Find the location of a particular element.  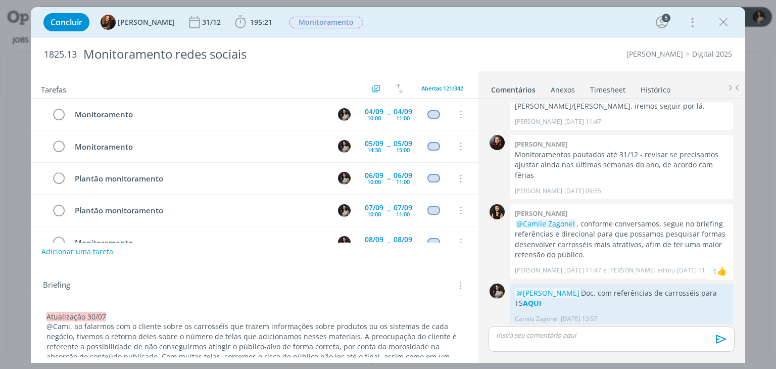

button: 195:21 is located at coordinates (254, 22).